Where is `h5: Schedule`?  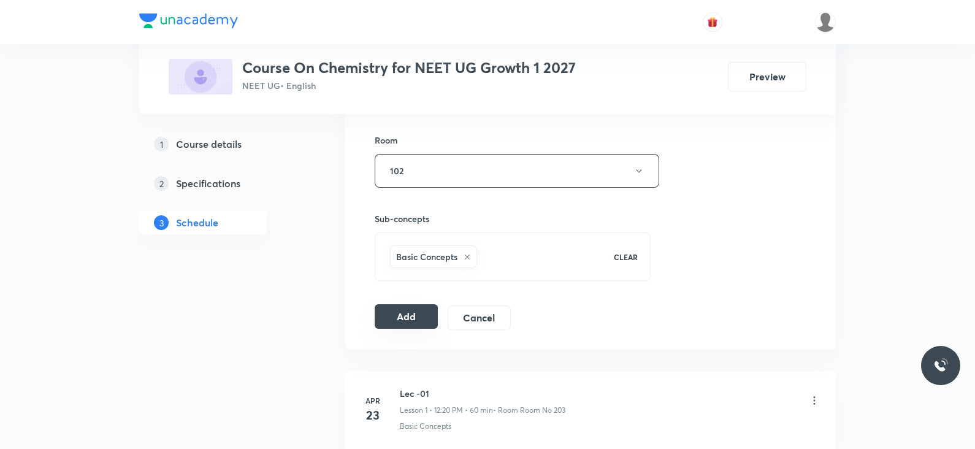
h5: Schedule is located at coordinates (197, 223).